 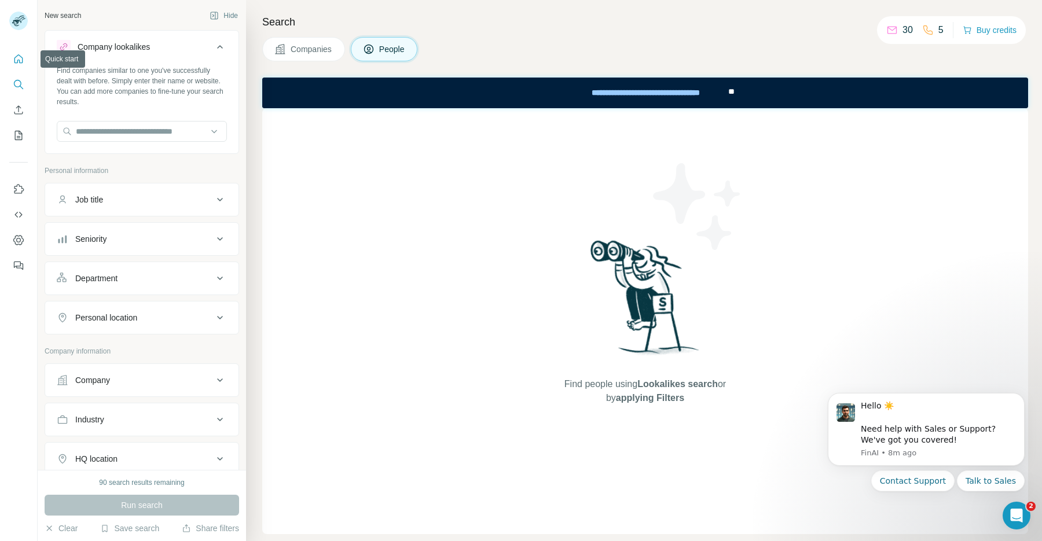 What do you see at coordinates (1031, 506) in the screenshot?
I see `span: 2` at bounding box center [1031, 506].